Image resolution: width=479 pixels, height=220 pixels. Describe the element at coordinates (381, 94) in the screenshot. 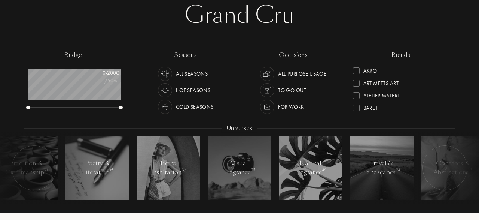

I see `div: Atelier Materi` at that location.